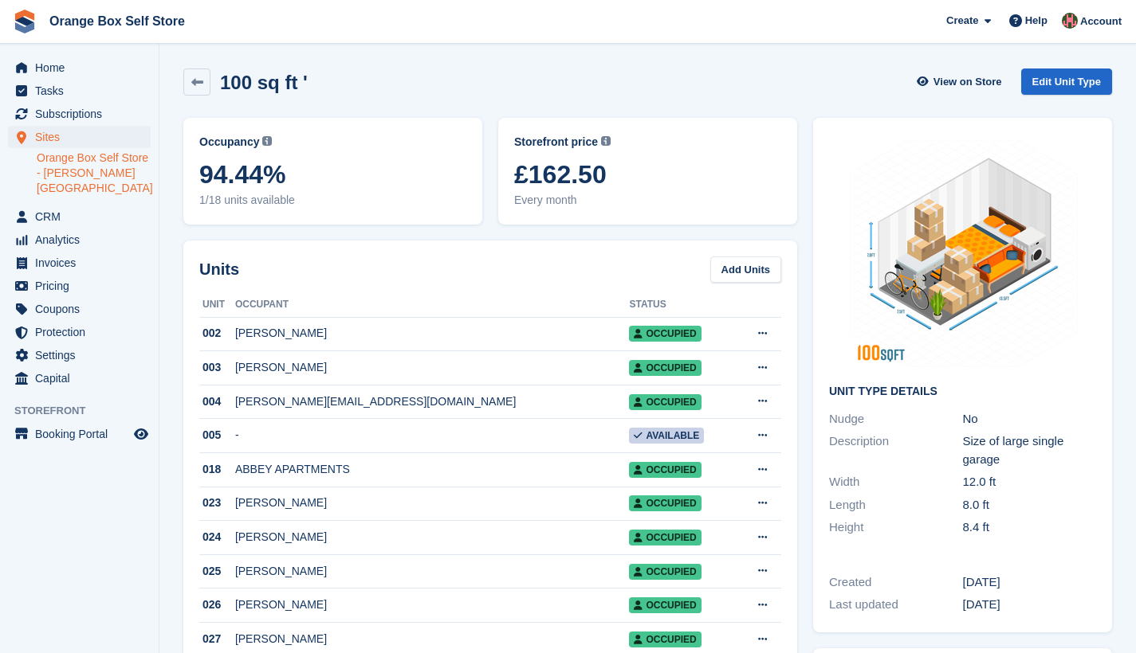 This screenshot has height=653, width=1136. What do you see at coordinates (229, 142) in the screenshot?
I see `span: Occupancy` at bounding box center [229, 142].